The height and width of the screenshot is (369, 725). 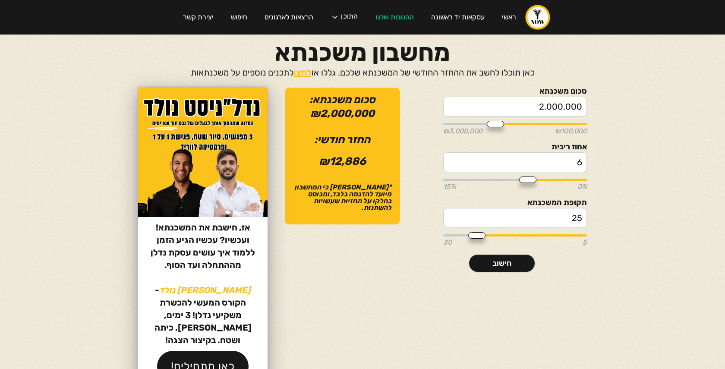 What do you see at coordinates (342, 161) in the screenshot?
I see `strong: ₪12,886` at bounding box center [342, 161].